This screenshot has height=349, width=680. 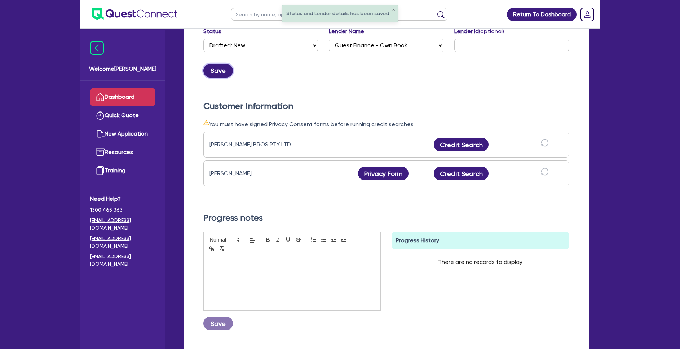 What do you see at coordinates (340, 13) in the screenshot?
I see `div: Status and Lender details has been saved` at bounding box center [340, 13].